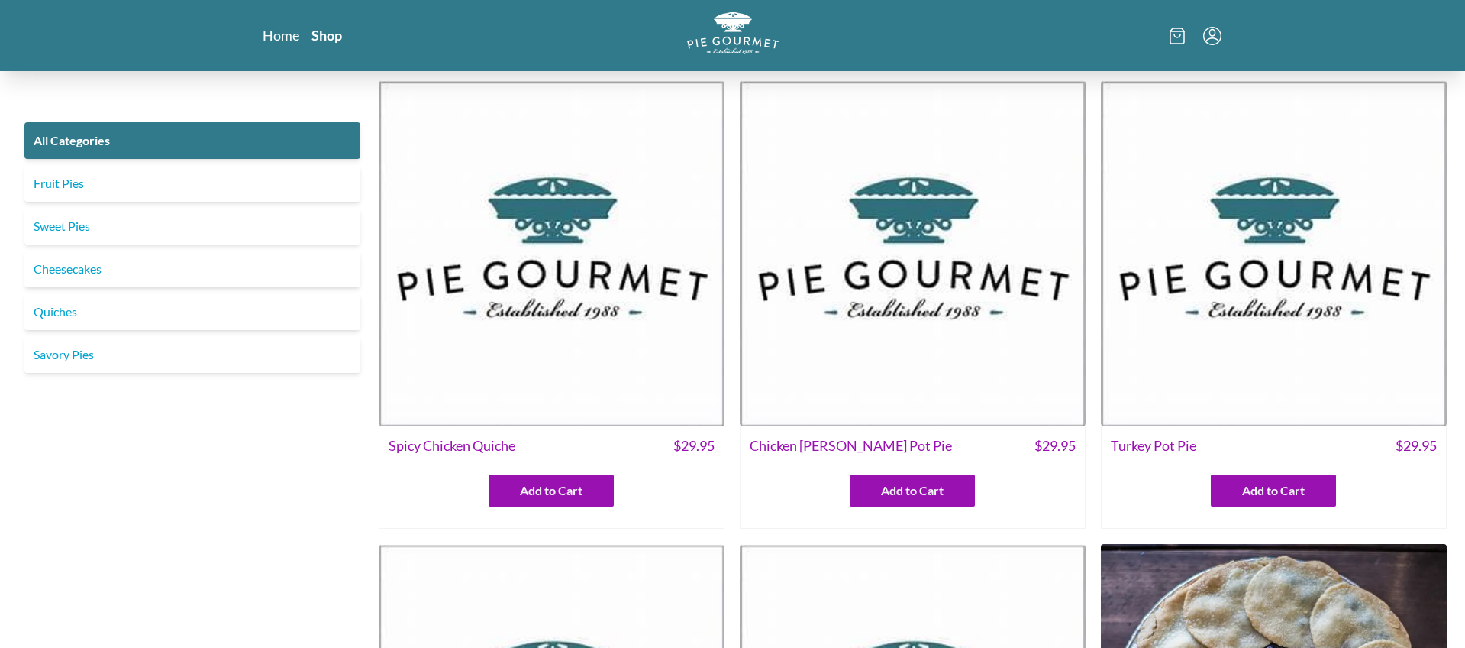 The width and height of the screenshot is (1465, 648). What do you see at coordinates (1213, 36) in the screenshot?
I see `button: Menu` at bounding box center [1213, 36].